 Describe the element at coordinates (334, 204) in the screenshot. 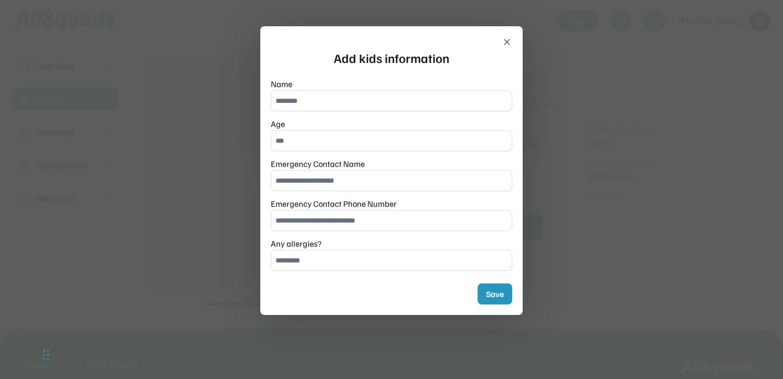

I see `div: Emergency Contact Phone Number` at that location.